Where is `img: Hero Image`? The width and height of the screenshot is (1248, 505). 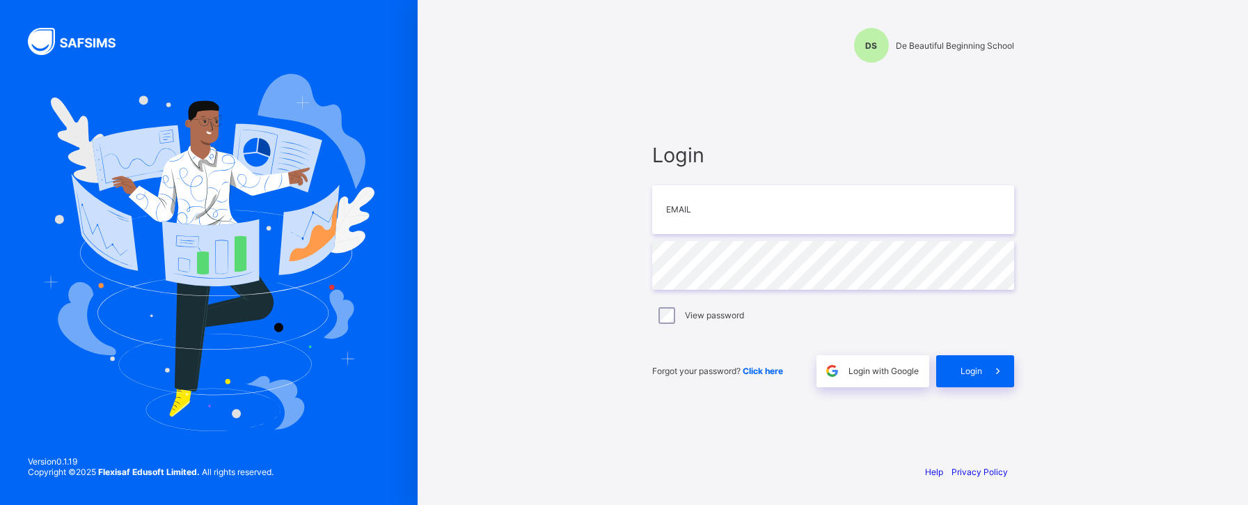 img: Hero Image is located at coordinates (209, 252).